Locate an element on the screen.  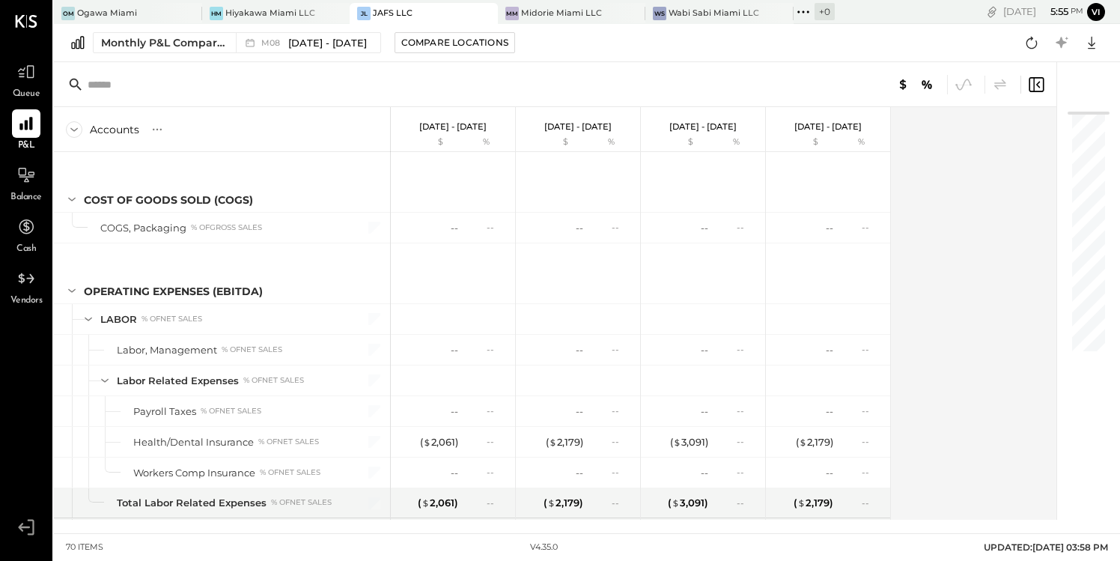
div: JAFS LLC is located at coordinates (392, 13).